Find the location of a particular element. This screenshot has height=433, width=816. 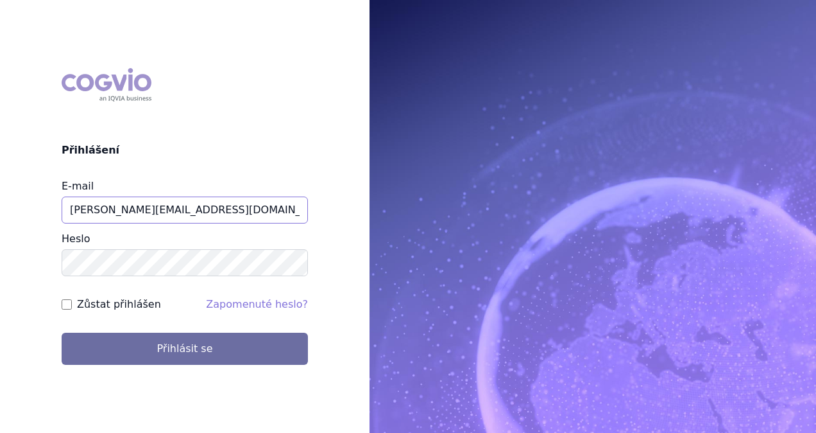

h2: Přihlášení is located at coordinates (185, 150).